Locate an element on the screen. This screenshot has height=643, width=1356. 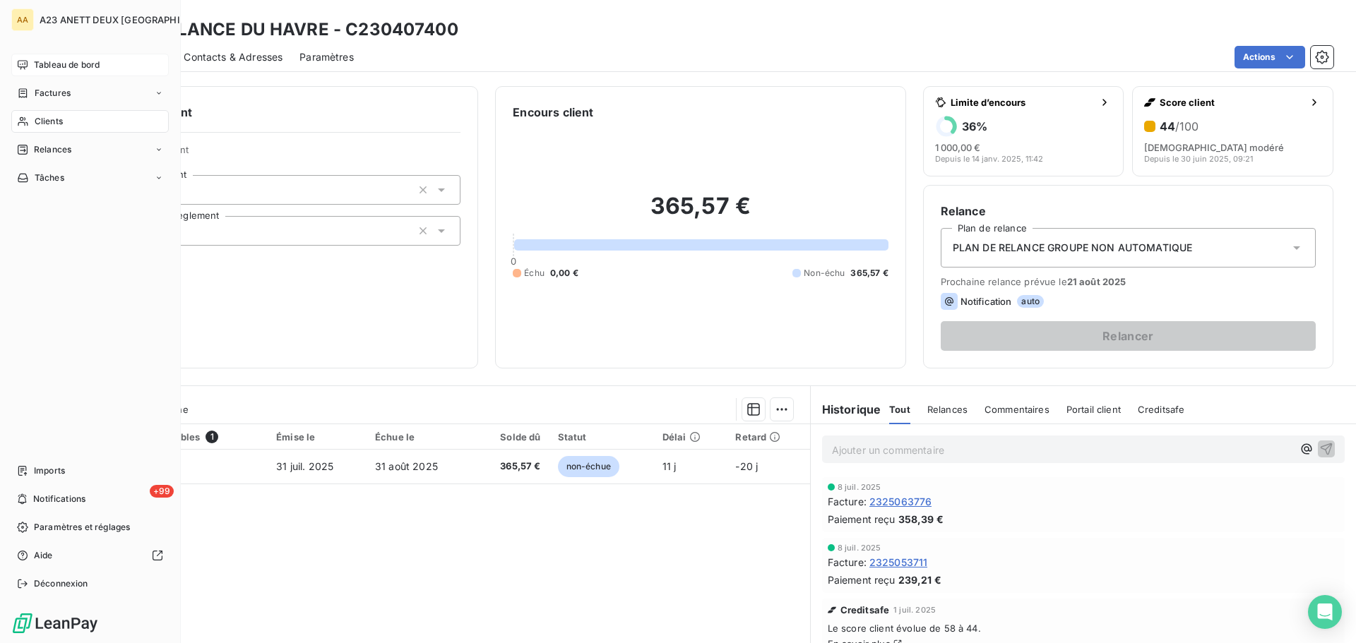
span: 1 juil. 2025 is located at coordinates (915, 610).